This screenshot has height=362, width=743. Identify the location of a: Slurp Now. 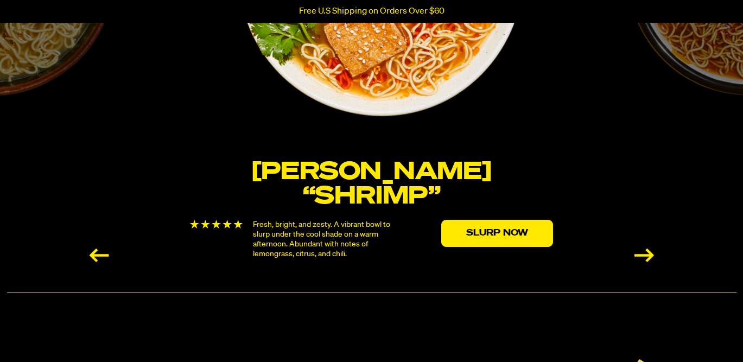
(497, 233).